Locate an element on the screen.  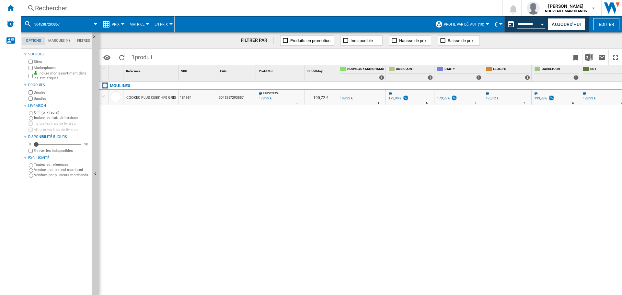
div: CARREFOUR 1 offers sold by CARREFOUR is located at coordinates (556, 73).